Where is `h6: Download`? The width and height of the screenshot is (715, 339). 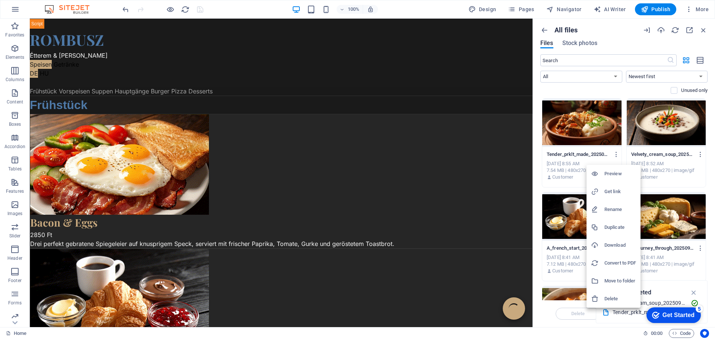
h6: Download is located at coordinates (620, 245).